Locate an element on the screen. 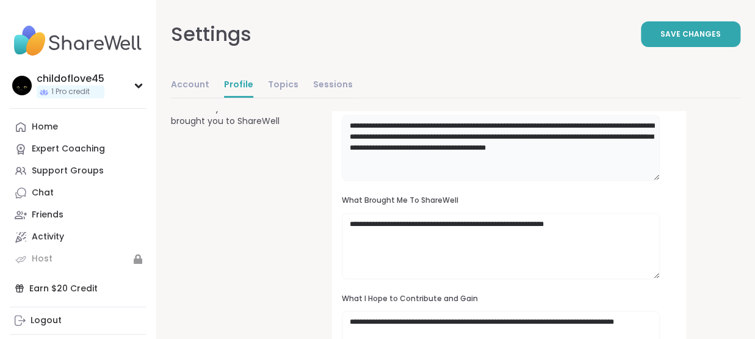  h3: What Brought Me To ShareWell is located at coordinates (509, 200).